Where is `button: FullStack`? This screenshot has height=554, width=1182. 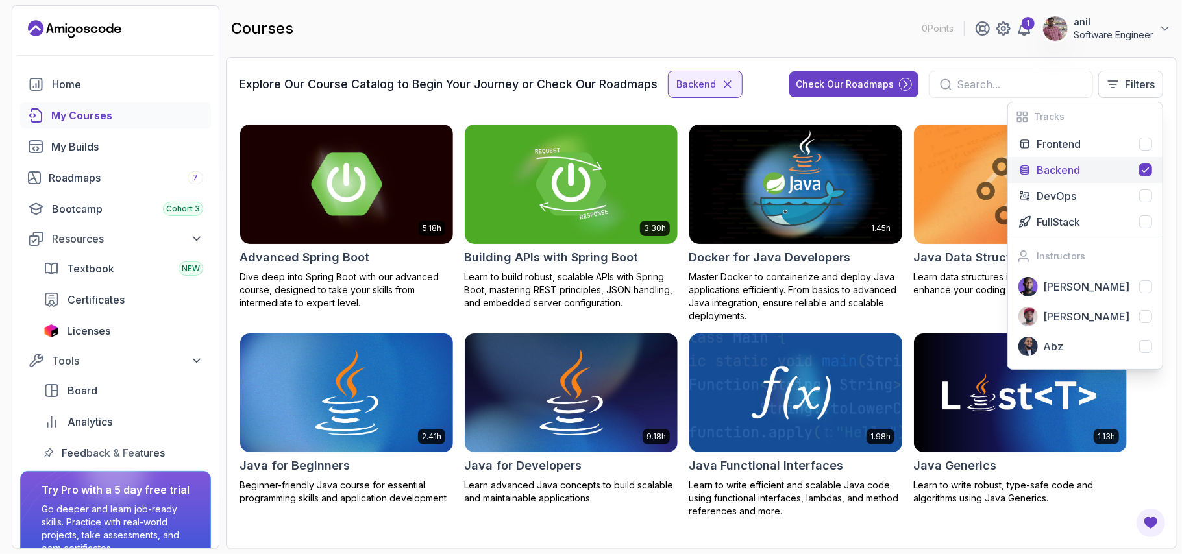 button: FullStack is located at coordinates (1085, 222).